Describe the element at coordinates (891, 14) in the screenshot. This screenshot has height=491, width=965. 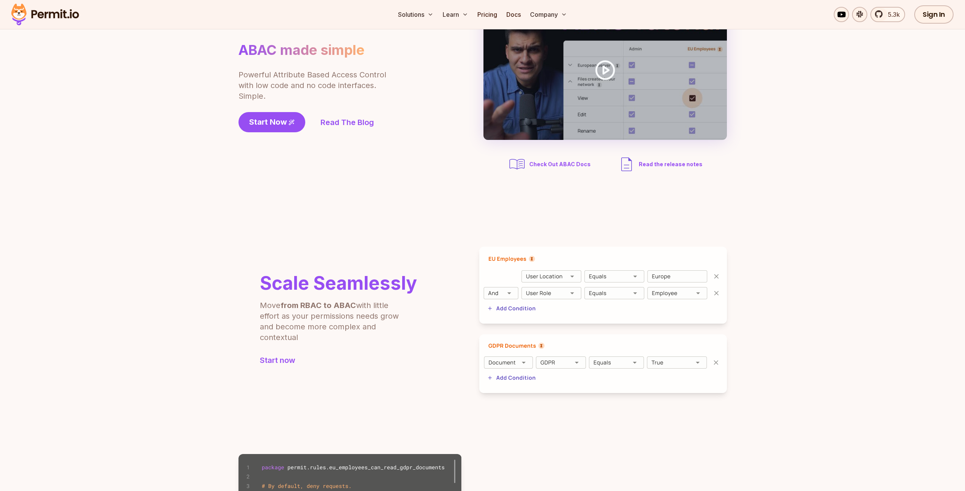
I see `span: 5.3k` at that location.